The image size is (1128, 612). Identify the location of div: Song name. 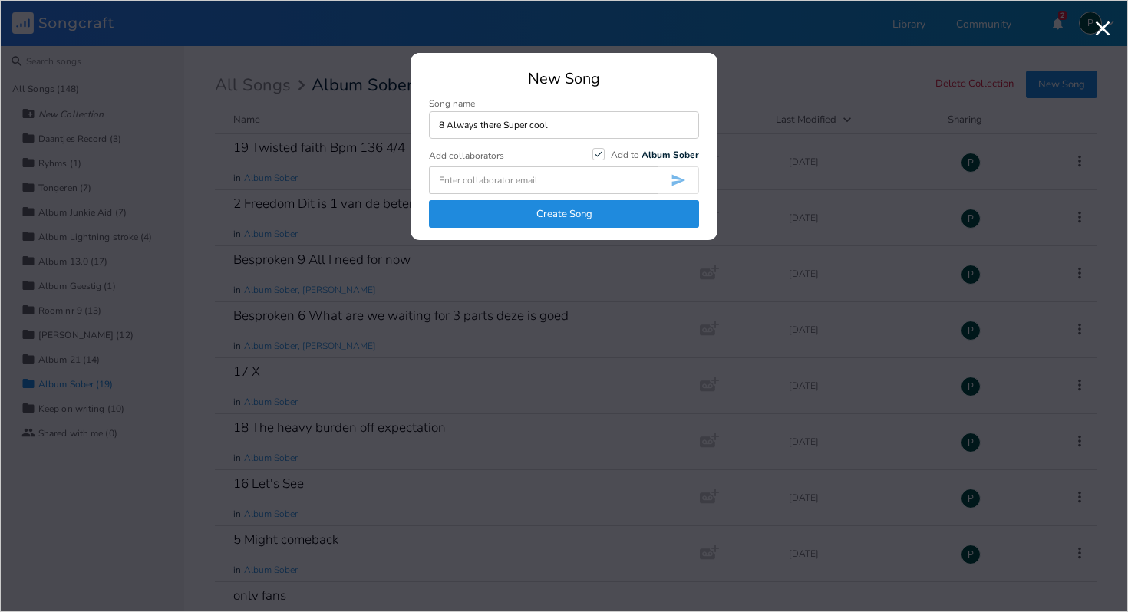
(564, 104).